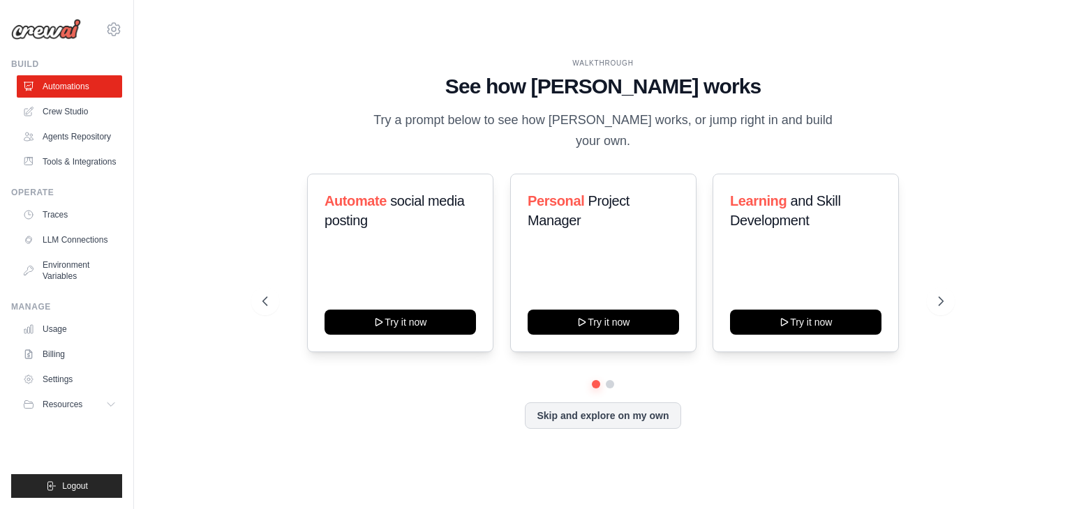 This screenshot has width=1072, height=509. Describe the element at coordinates (69, 329) in the screenshot. I see `a: Usage` at that location.